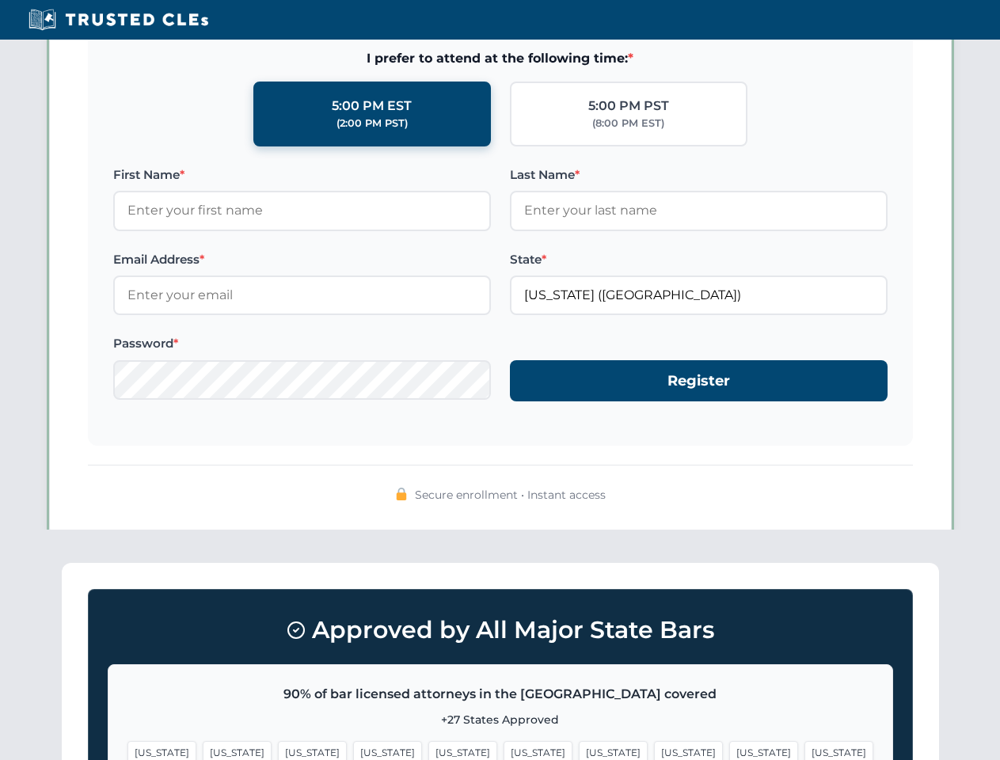 This screenshot has height=760, width=1000. I want to click on h3: Approved by All Major State Bars, so click(500, 630).